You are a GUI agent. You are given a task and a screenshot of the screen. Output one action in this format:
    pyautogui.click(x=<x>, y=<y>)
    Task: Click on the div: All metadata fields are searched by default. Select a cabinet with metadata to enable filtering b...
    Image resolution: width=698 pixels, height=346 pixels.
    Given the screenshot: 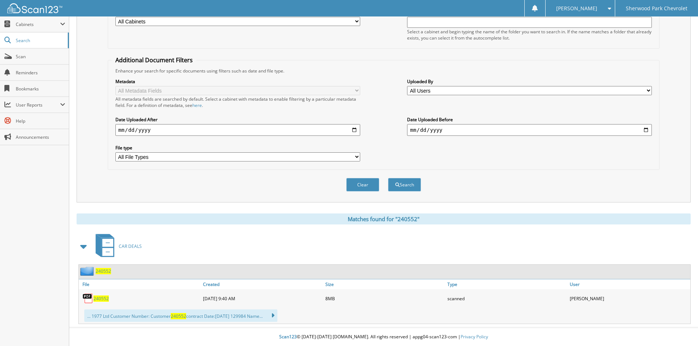 What is the action you would take?
    pyautogui.click(x=238, y=102)
    